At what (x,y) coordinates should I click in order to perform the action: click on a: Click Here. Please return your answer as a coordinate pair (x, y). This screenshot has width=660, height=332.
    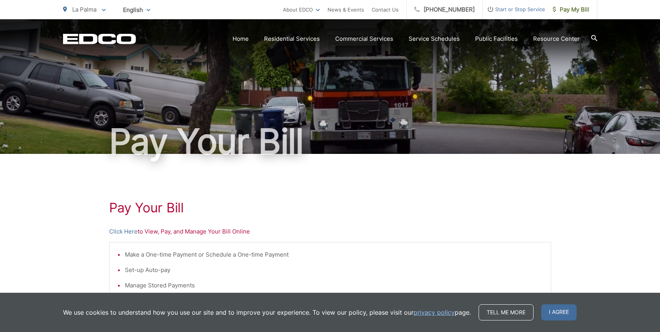
    Looking at the image, I should click on (123, 231).